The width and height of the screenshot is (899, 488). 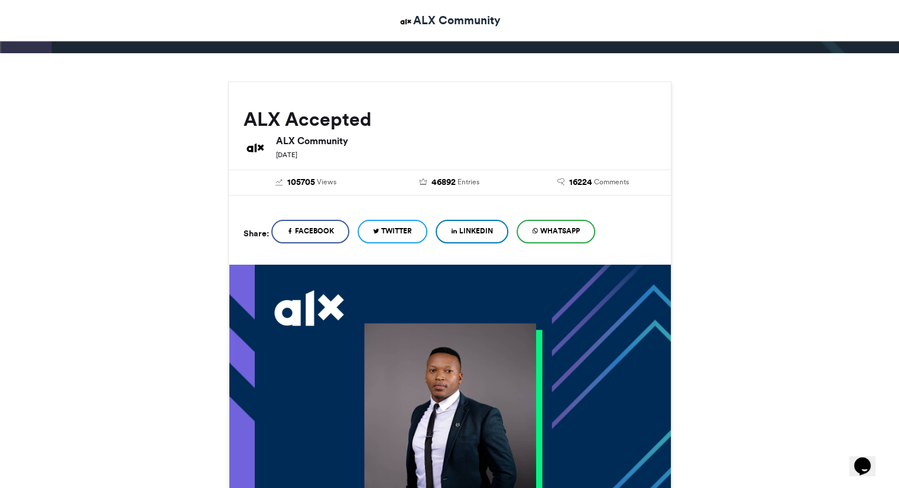 What do you see at coordinates (443, 183) in the screenshot?
I see `span: 46892` at bounding box center [443, 183].